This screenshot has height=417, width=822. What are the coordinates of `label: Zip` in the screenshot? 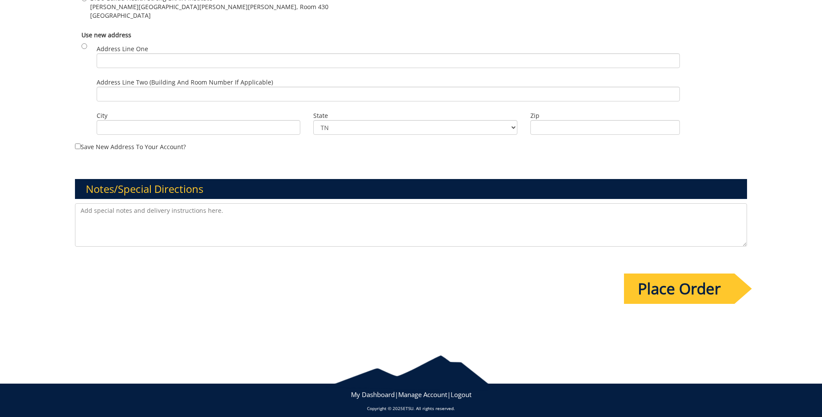 It's located at (605, 116).